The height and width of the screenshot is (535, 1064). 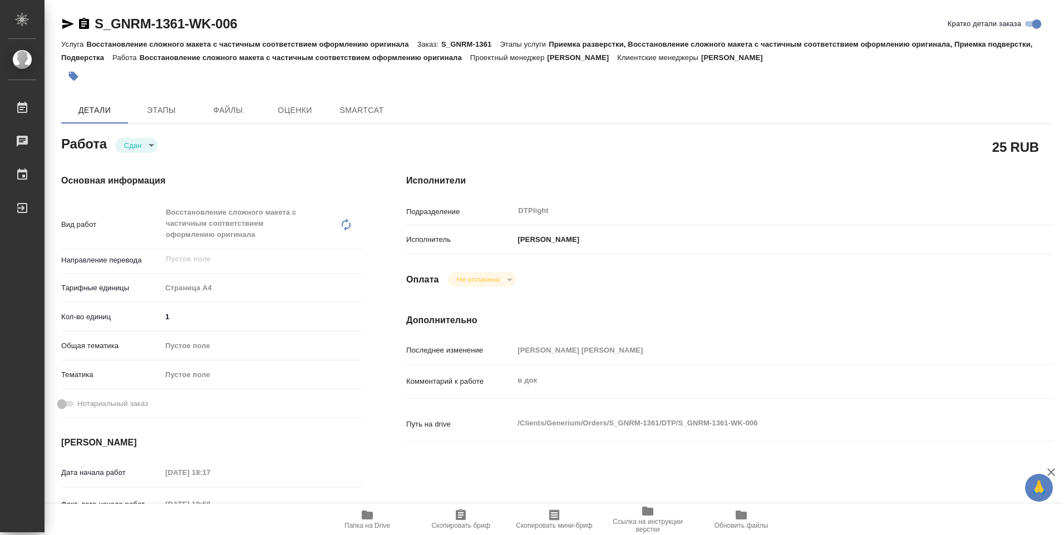 What do you see at coordinates (166, 23) in the screenshot?
I see `a: S_GNRM-1361-WK-006` at bounding box center [166, 23].